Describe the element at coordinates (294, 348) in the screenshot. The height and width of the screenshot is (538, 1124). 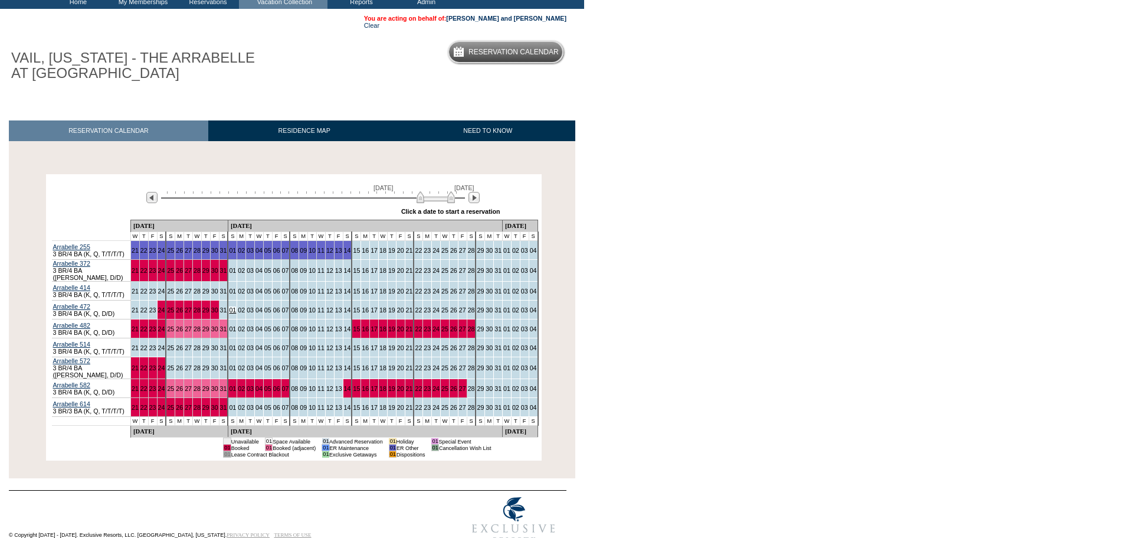
I see `a: 08` at that location.